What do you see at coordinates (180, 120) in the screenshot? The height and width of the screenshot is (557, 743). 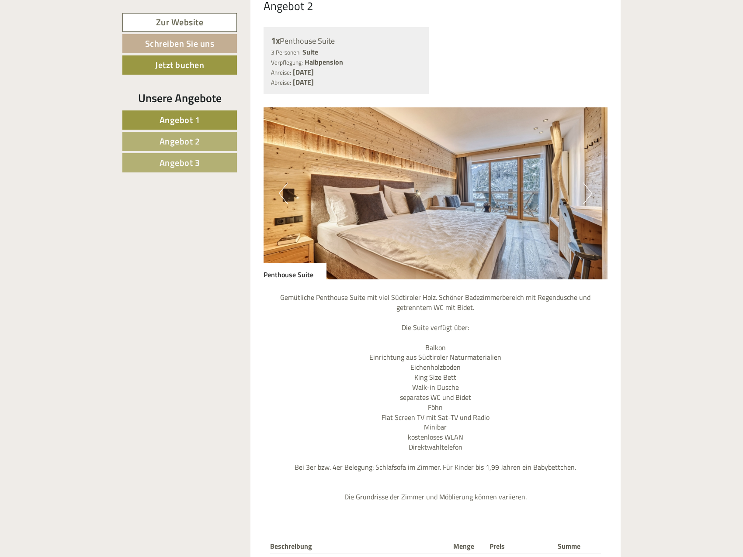 I see `span: Angebot 1` at bounding box center [180, 120].